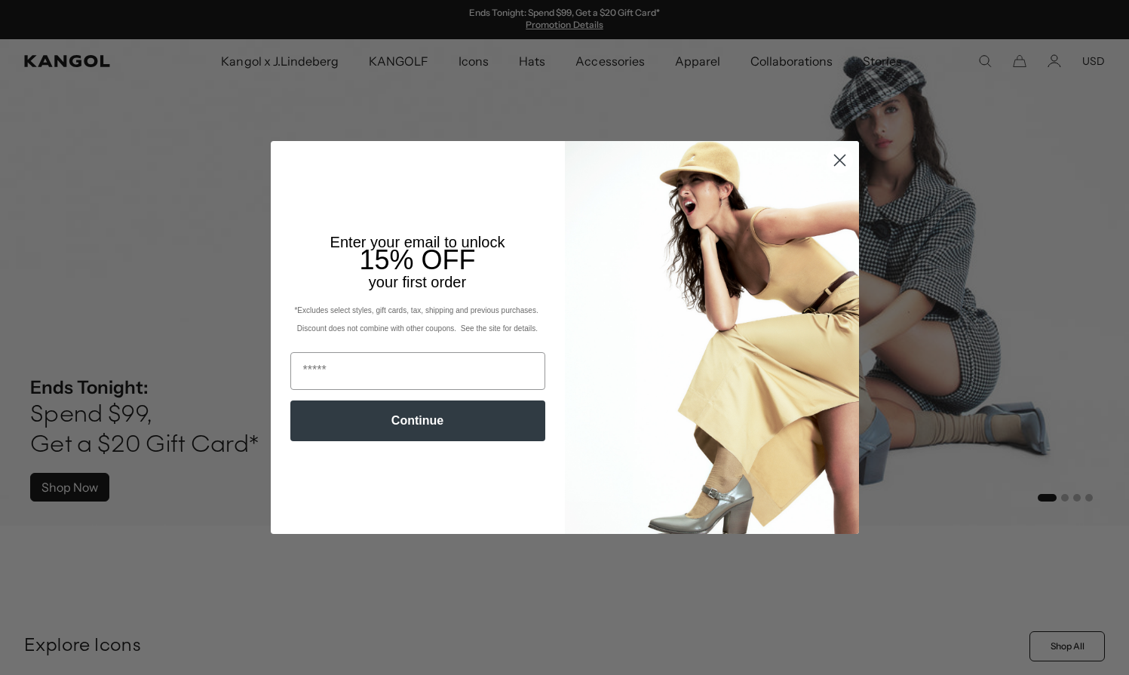  I want to click on span: your first order, so click(417, 282).